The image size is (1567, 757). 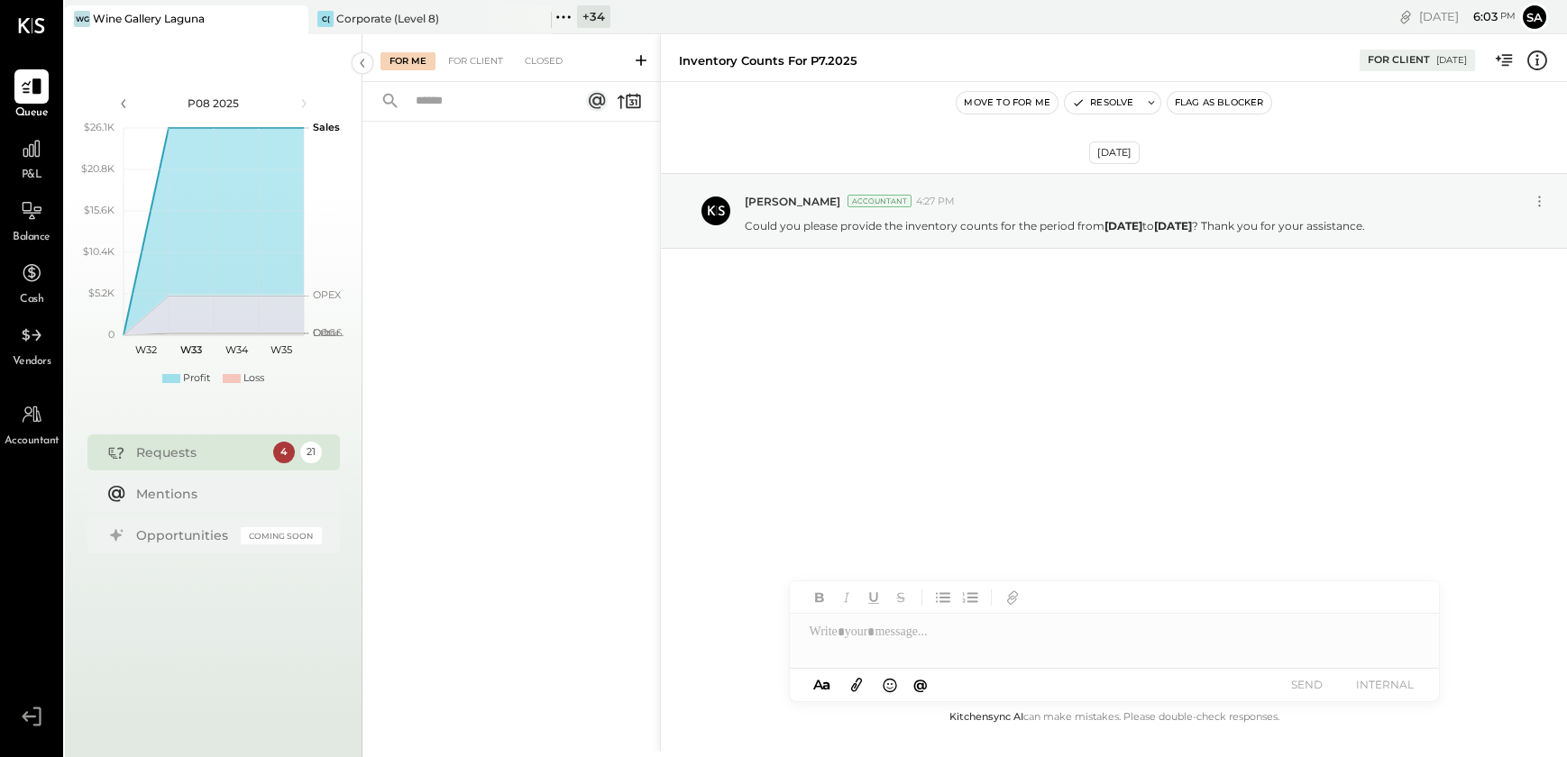 I want to click on text: $10.4K, so click(x=98, y=251).